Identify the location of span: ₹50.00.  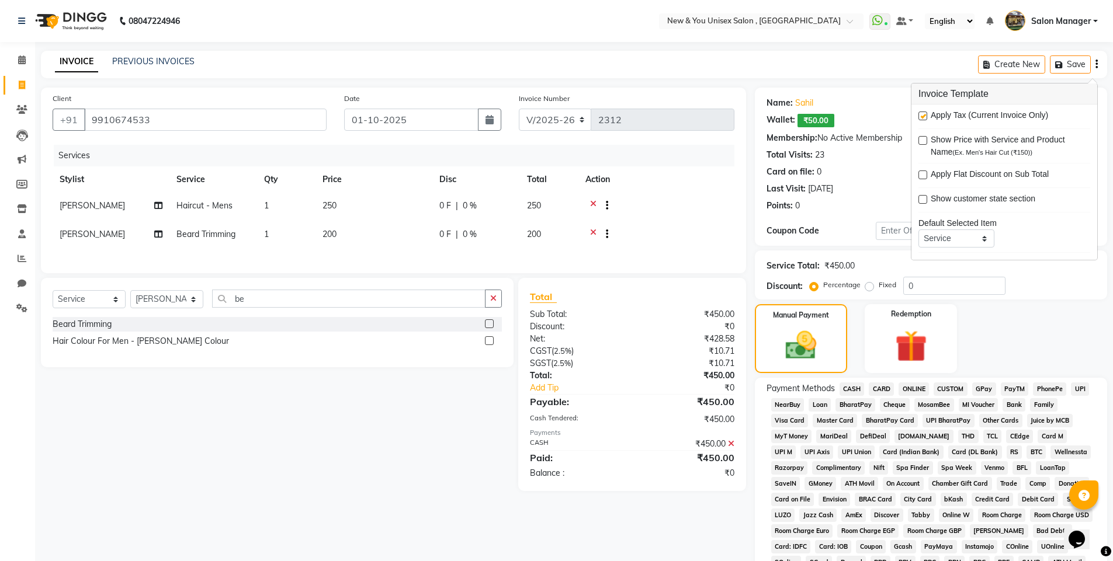
(816, 120).